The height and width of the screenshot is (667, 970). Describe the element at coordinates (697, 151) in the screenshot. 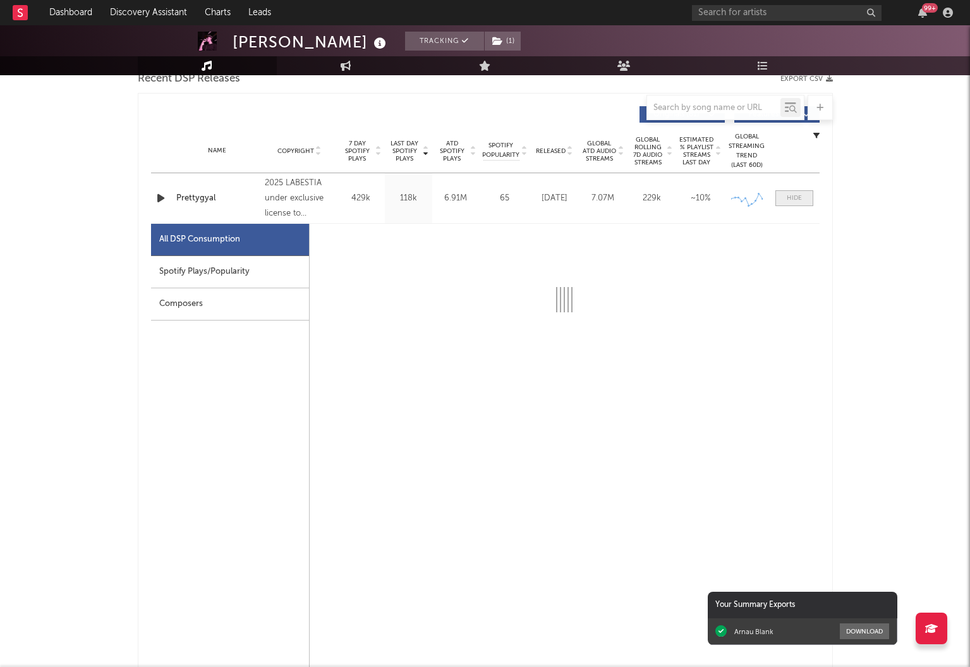

I see `span: Estimated % Playlist Streams Last Day` at that location.